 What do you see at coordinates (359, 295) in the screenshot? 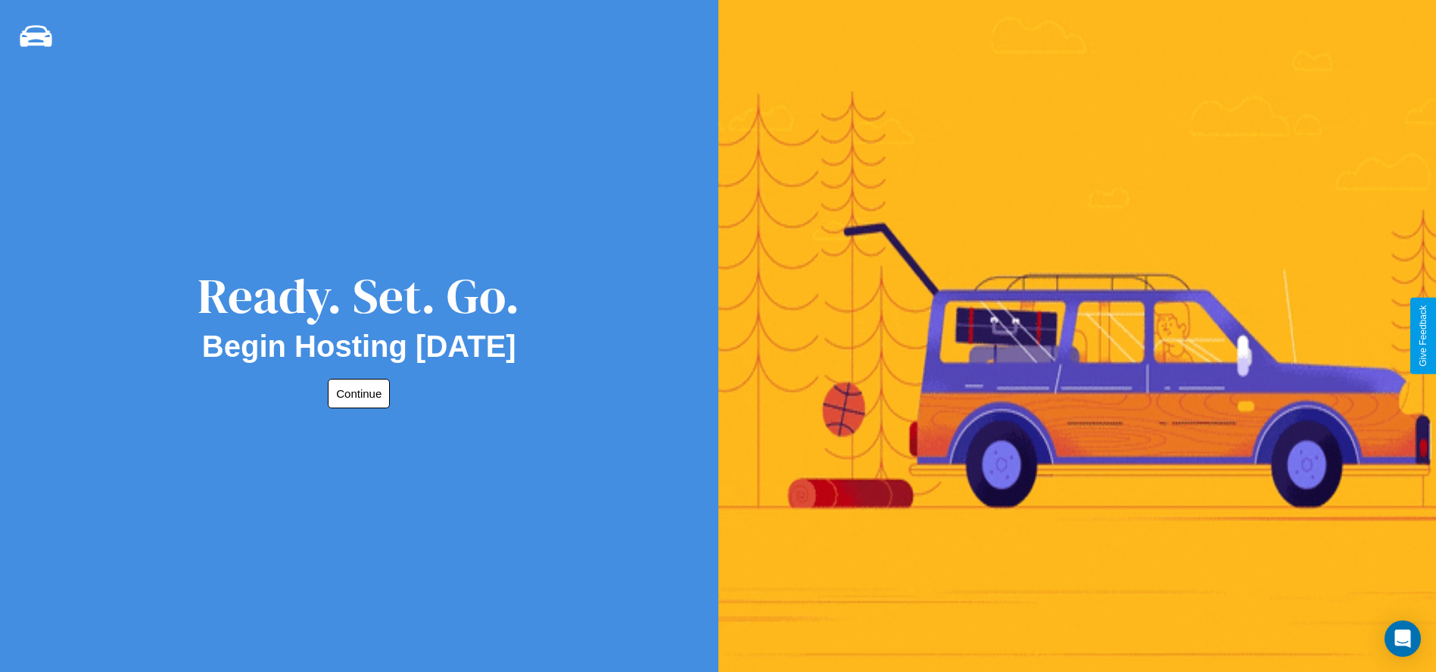
I see `div: Ready. Set. Go.` at bounding box center [359, 295].